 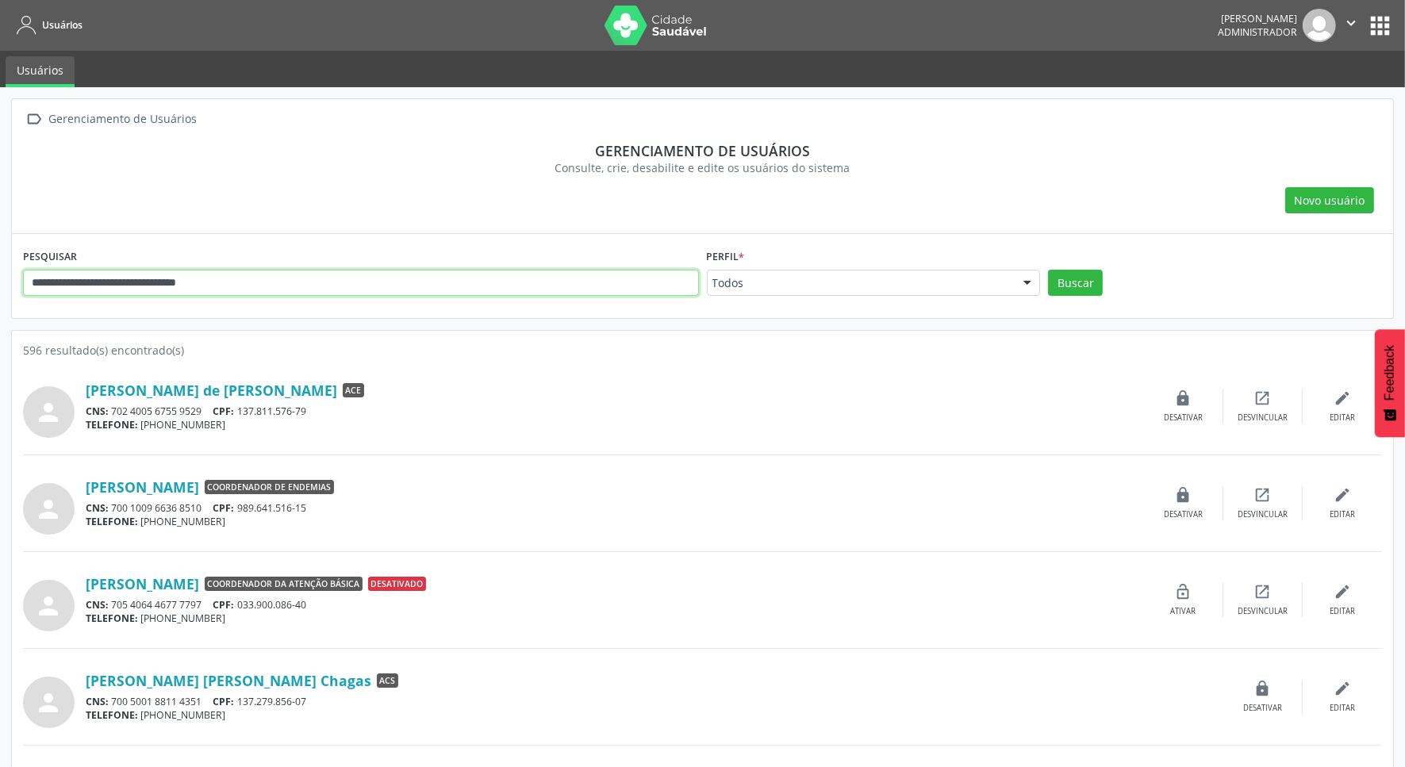 What do you see at coordinates (860, 283) in the screenshot?
I see `span: Todos` at bounding box center [860, 283].